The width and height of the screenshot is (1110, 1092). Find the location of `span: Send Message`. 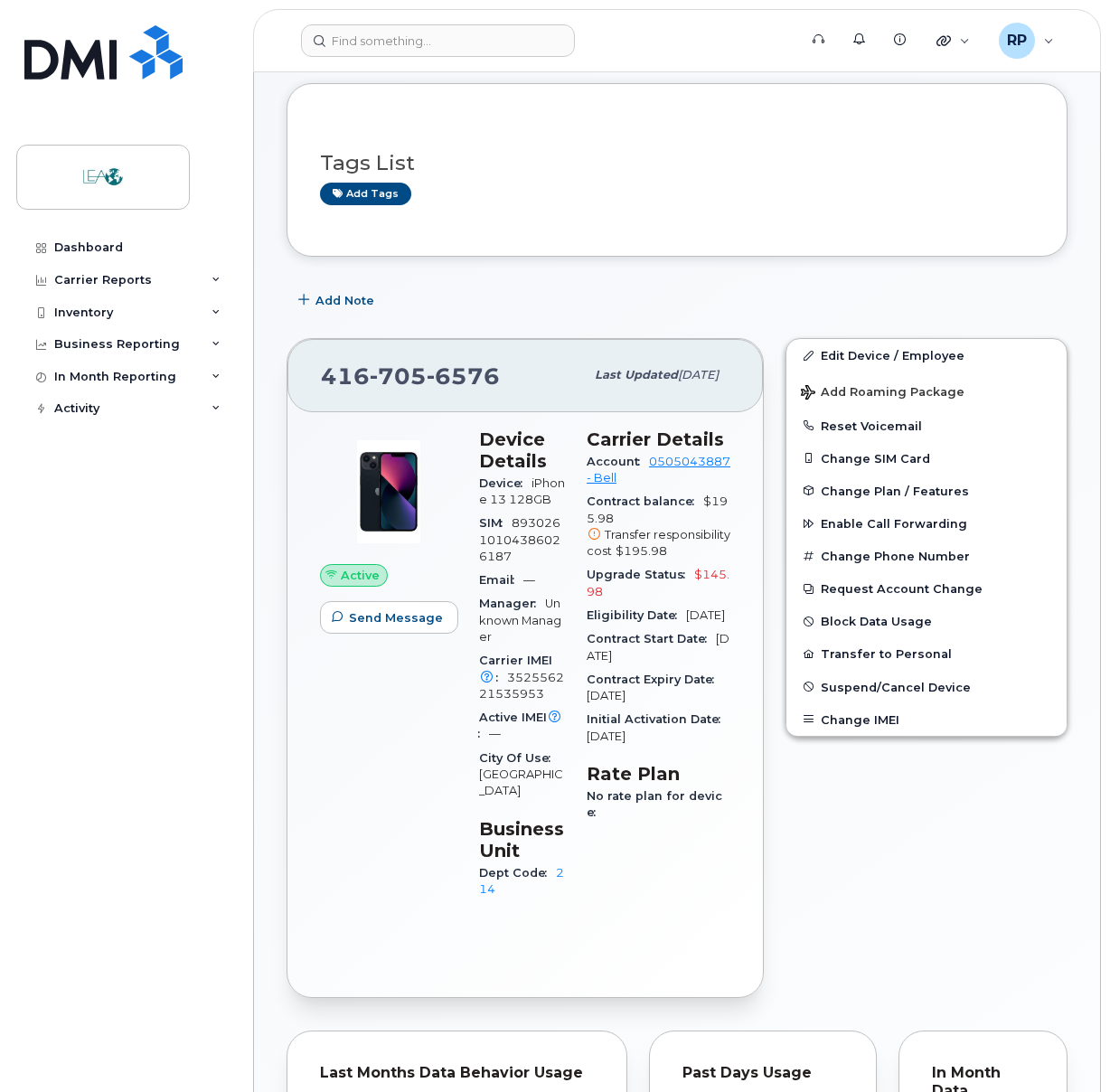

span: Send Message is located at coordinates (396, 617).